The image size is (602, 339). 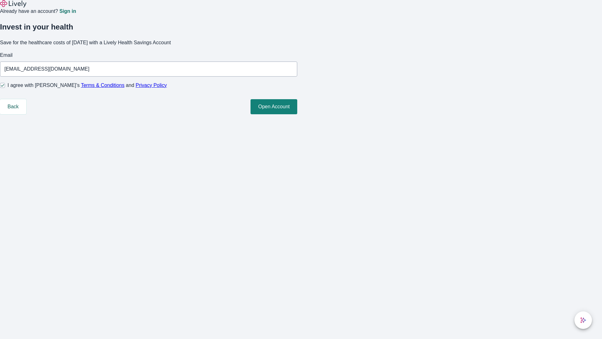 I want to click on a: Terms & Conditions, so click(x=103, y=85).